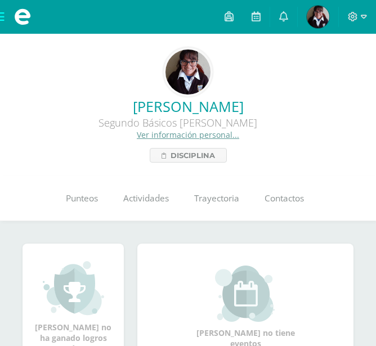  What do you see at coordinates (216, 199) in the screenshot?
I see `a: Trayectoria` at bounding box center [216, 199].